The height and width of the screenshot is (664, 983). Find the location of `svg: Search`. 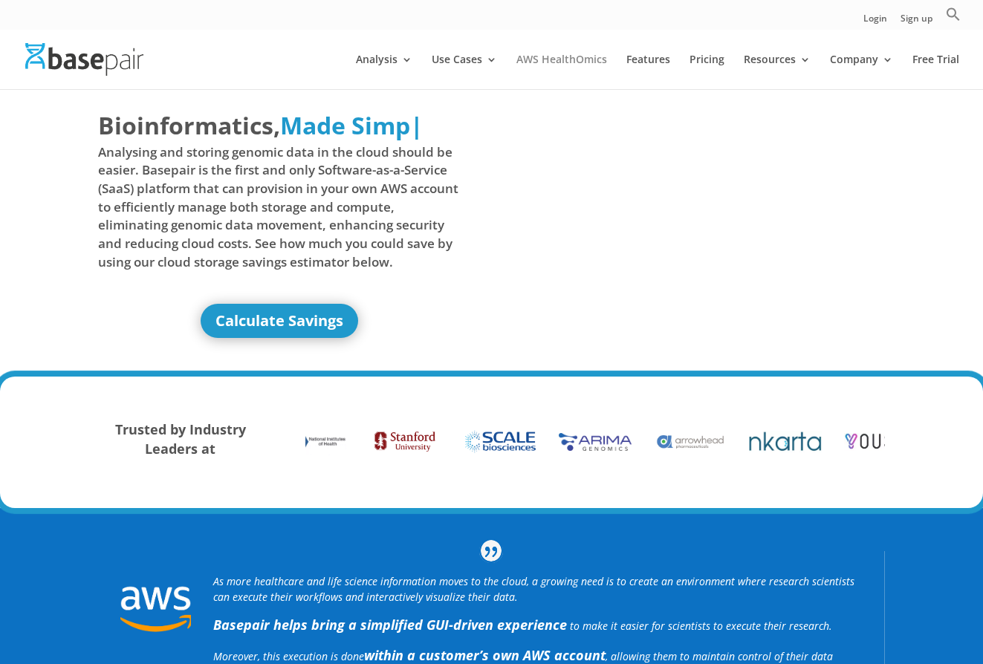

svg: Search is located at coordinates (953, 14).